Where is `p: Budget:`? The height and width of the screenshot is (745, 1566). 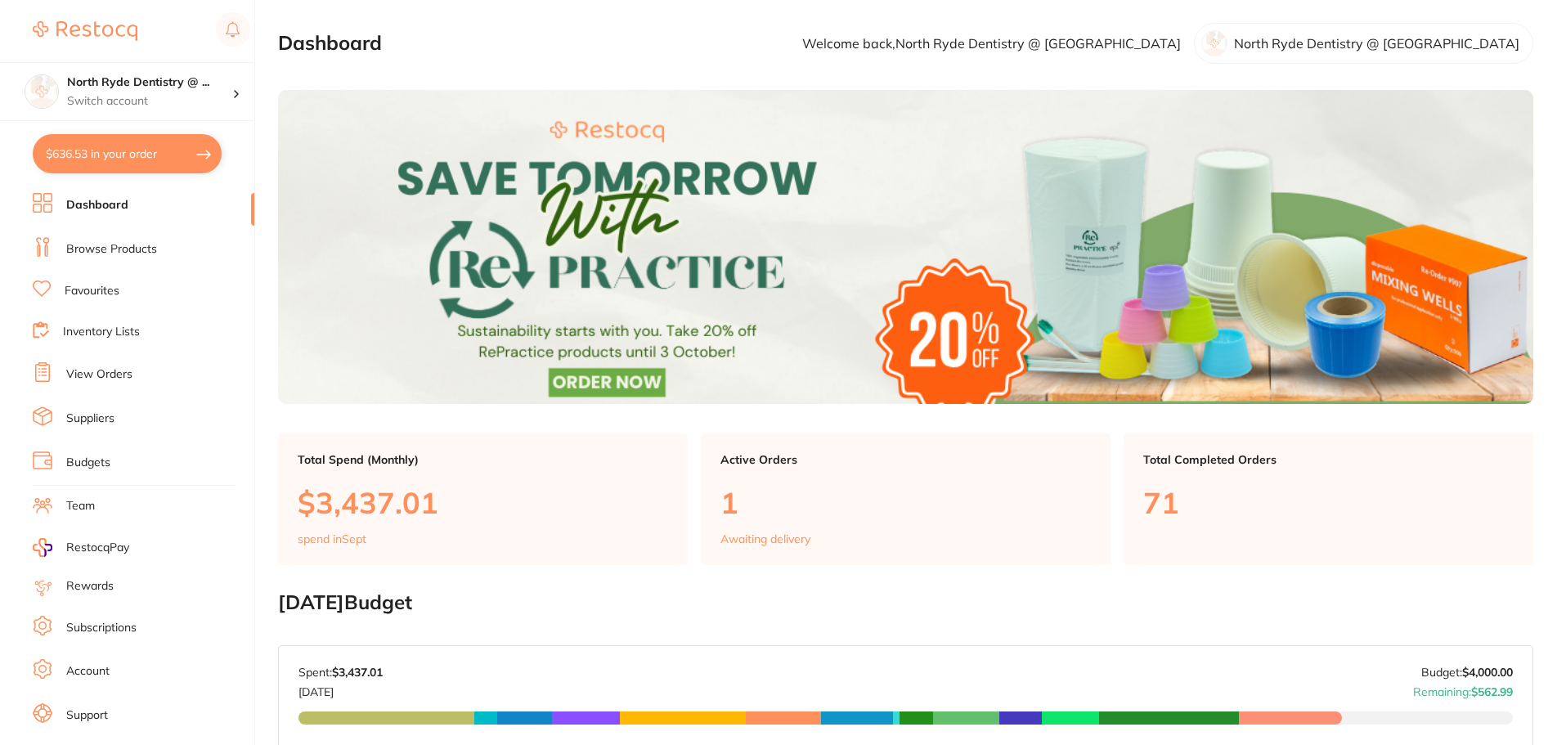
p: Budget: is located at coordinates (1467, 672).